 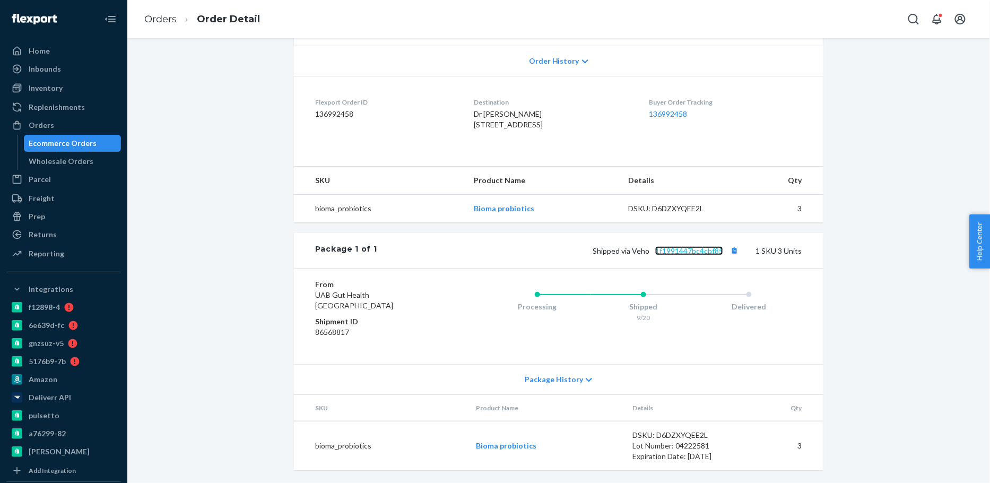 I want to click on div: Orders, so click(x=41, y=125).